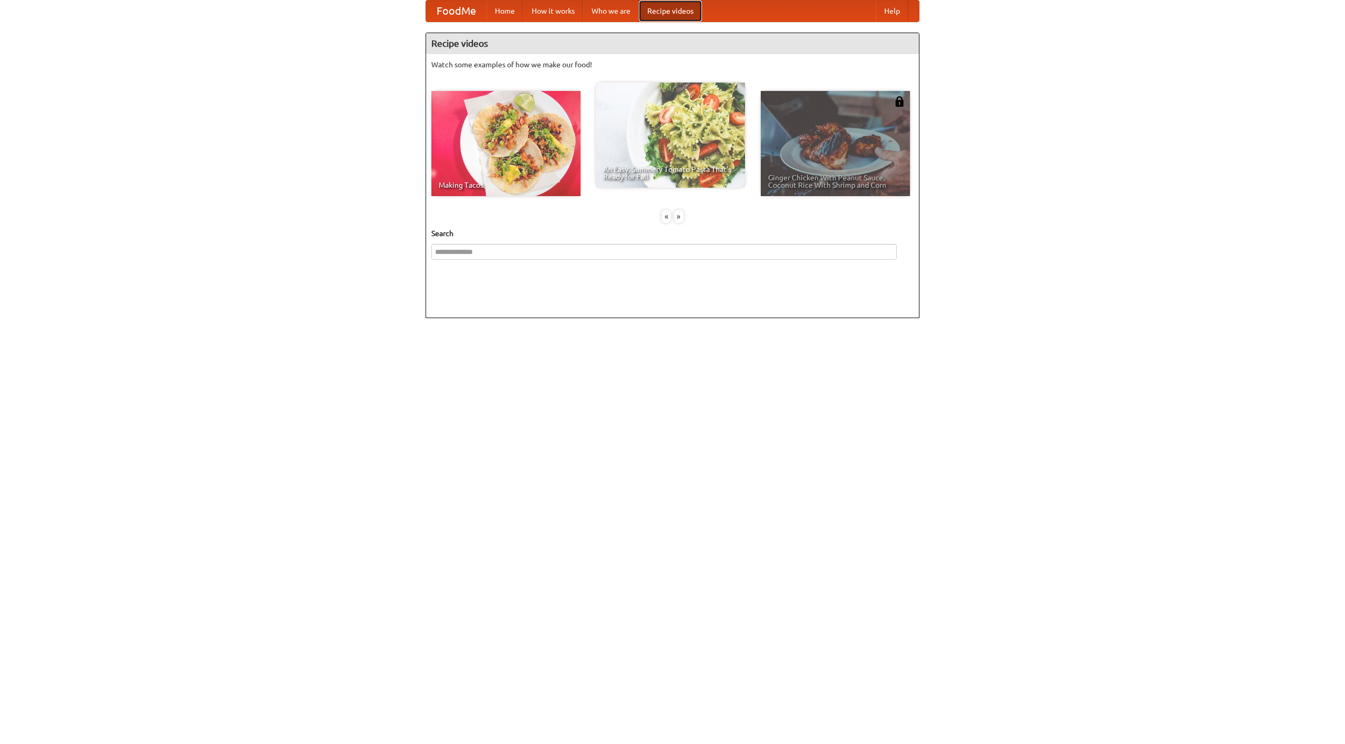 The image size is (1345, 744). What do you see at coordinates (673, 65) in the screenshot?
I see `p: Watch some examples of how we make our food!` at bounding box center [673, 65].